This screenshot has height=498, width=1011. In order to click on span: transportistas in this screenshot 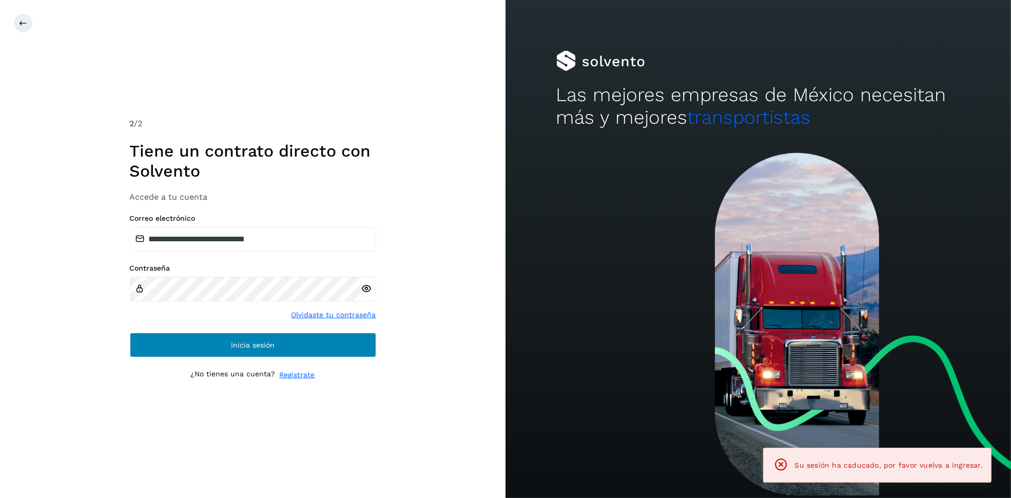, I will do `click(749, 117)`.